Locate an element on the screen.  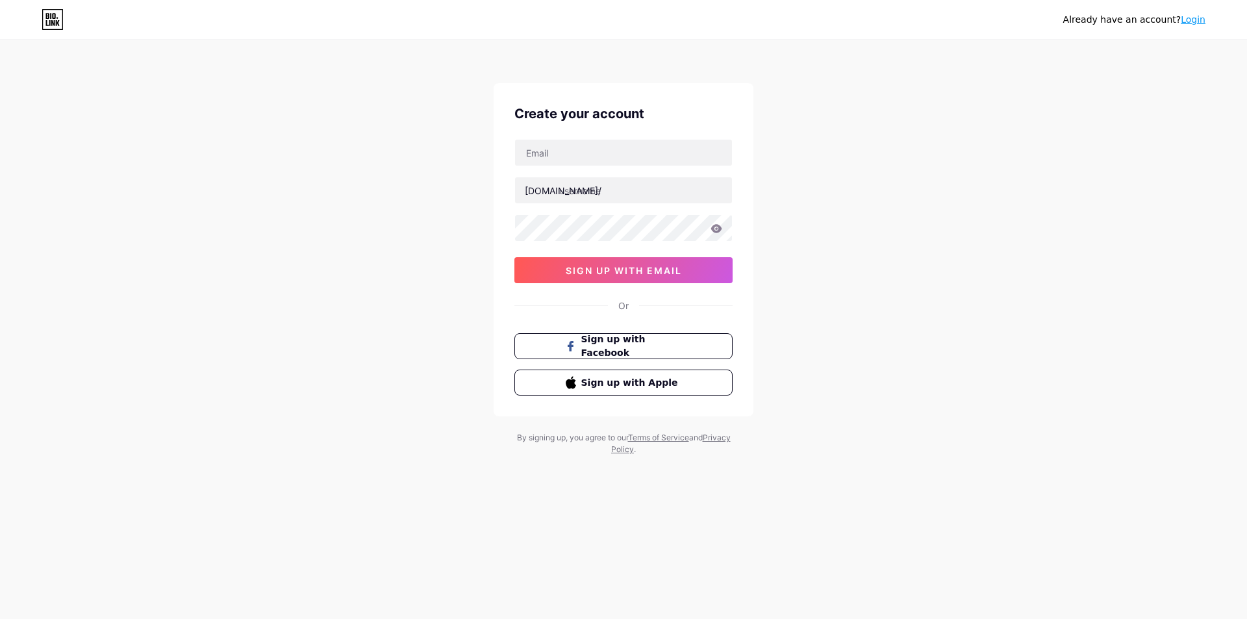
button: Sign up with Facebook is located at coordinates (623, 346).